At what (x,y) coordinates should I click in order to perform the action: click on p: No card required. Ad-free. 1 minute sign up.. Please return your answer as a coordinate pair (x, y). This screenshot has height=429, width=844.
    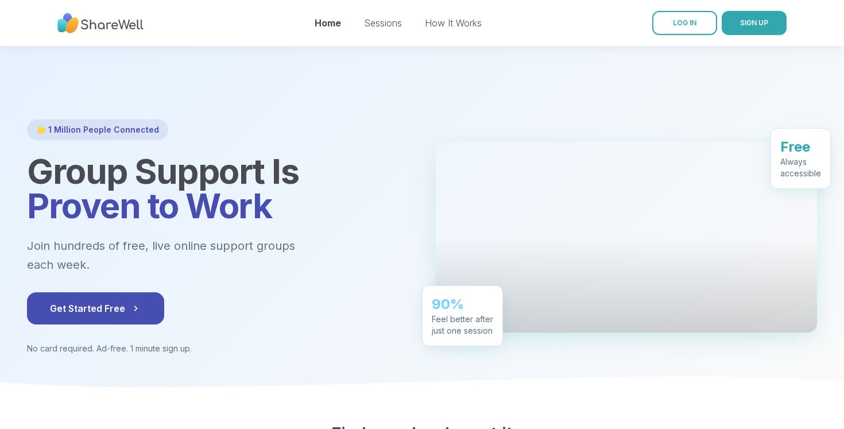
    Looking at the image, I should click on (218, 349).